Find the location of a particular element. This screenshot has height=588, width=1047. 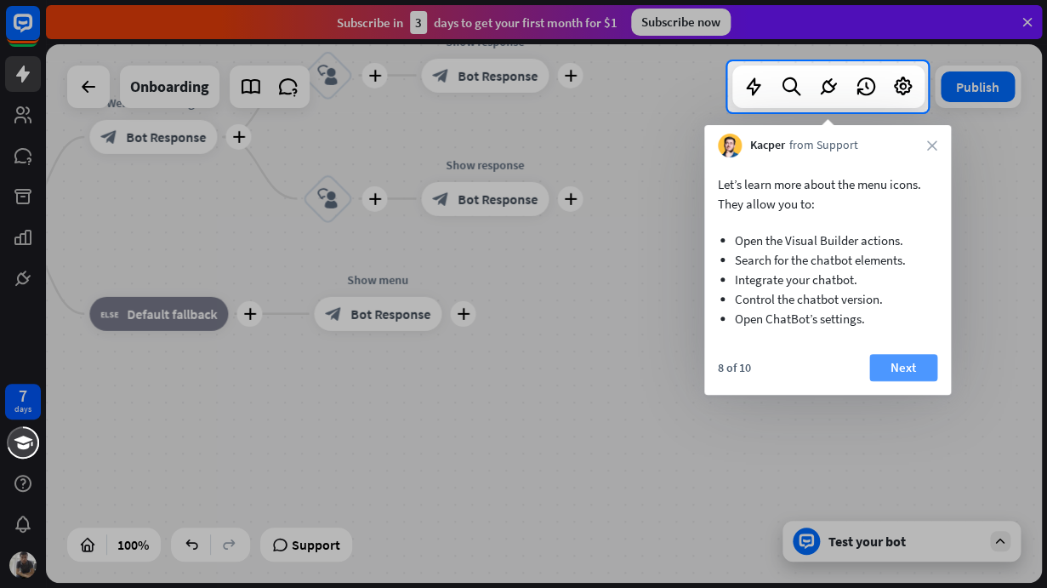

button: Open LiveChat chat widget is located at coordinates (39, 32).